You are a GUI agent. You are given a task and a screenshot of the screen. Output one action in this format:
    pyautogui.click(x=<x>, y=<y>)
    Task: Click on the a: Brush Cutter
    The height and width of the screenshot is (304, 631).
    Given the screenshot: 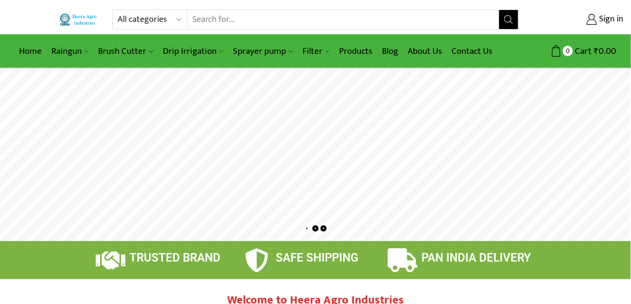 What is the action you would take?
    pyautogui.click(x=125, y=51)
    